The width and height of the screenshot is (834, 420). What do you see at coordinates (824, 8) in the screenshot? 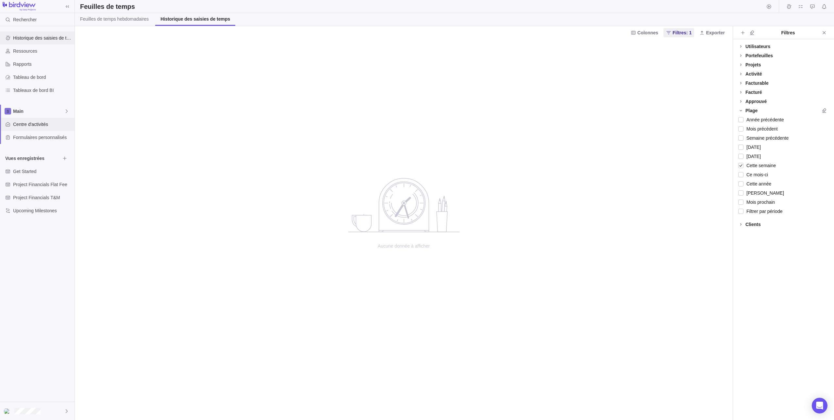
I see `a: Centre de notifications` at bounding box center [824, 8].